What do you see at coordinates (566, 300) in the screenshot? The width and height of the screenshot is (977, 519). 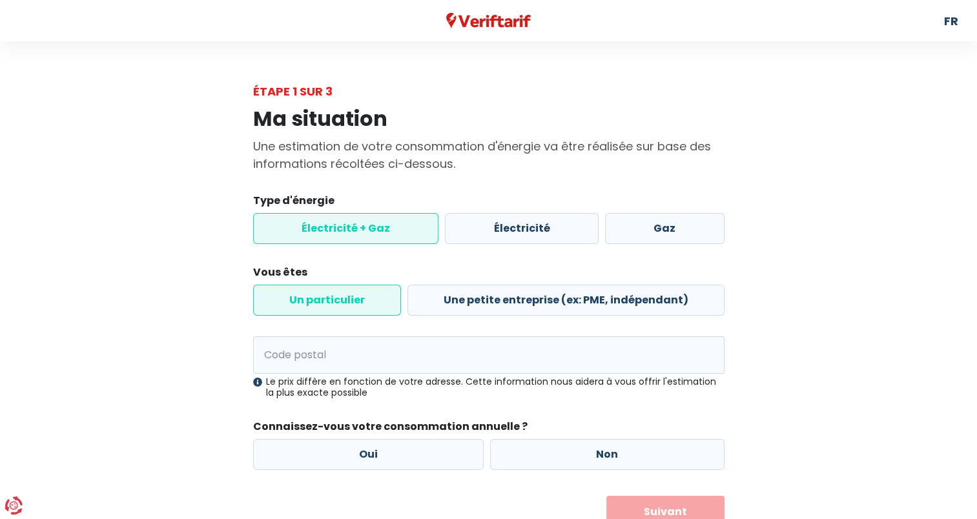 I see `label: Une petite entreprise (ex: PME, indépendant)` at bounding box center [566, 300].